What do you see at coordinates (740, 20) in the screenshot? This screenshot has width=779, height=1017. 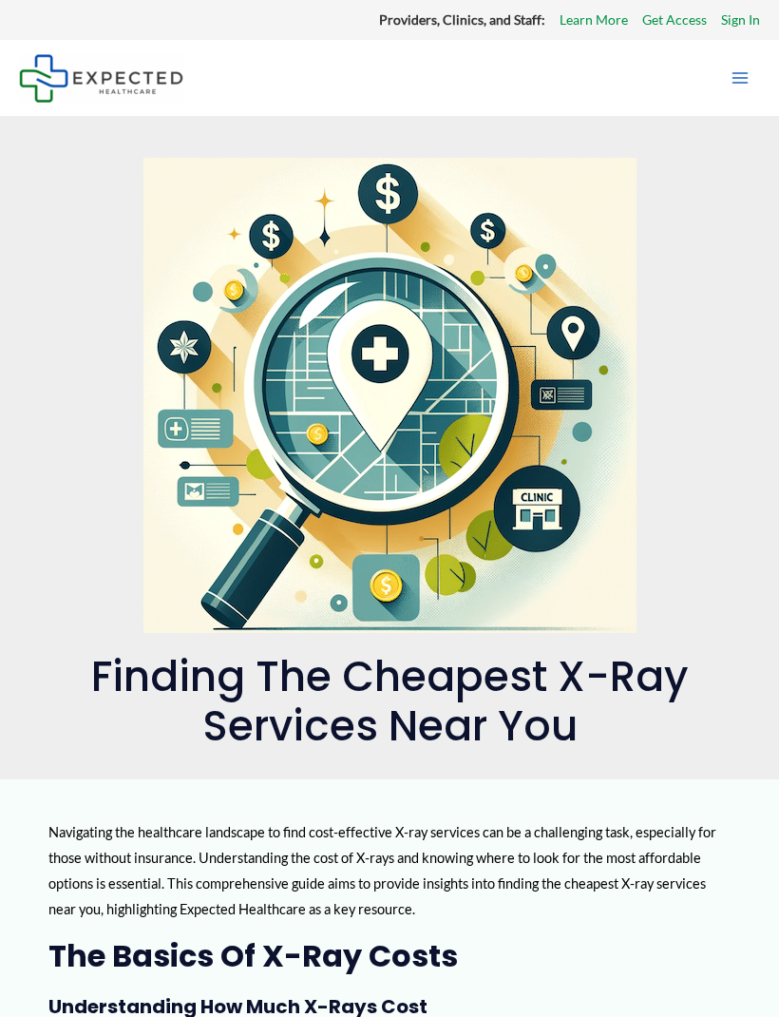 I see `a: Sign In` at bounding box center [740, 20].